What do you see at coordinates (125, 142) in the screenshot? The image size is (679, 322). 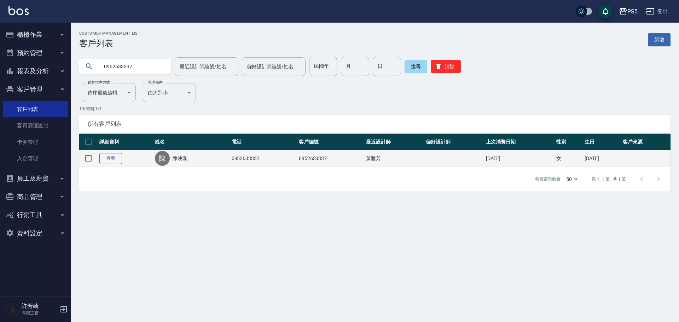 I see `th: 詳細資料` at bounding box center [125, 142].